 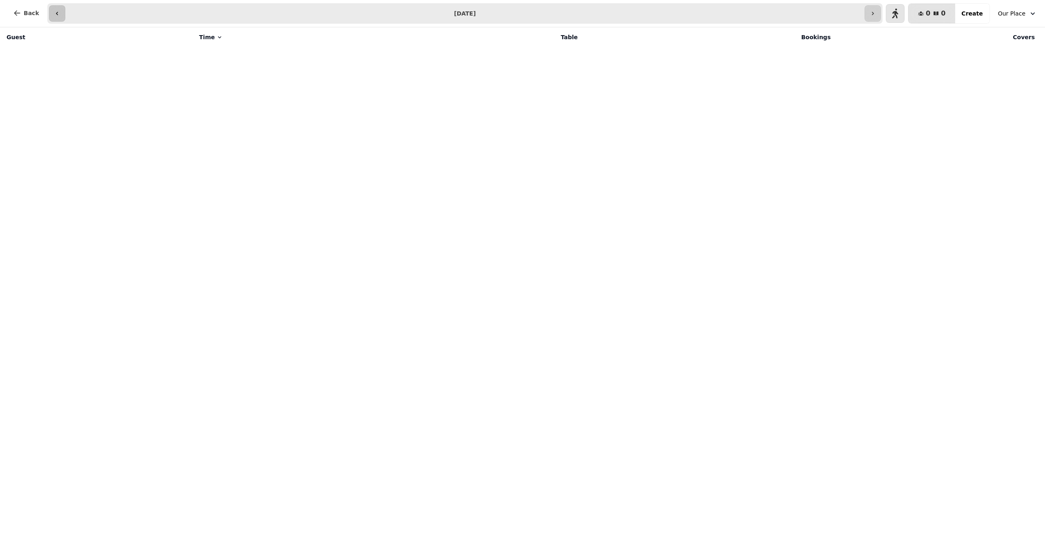 I want to click on button: Our Place, so click(x=1017, y=13).